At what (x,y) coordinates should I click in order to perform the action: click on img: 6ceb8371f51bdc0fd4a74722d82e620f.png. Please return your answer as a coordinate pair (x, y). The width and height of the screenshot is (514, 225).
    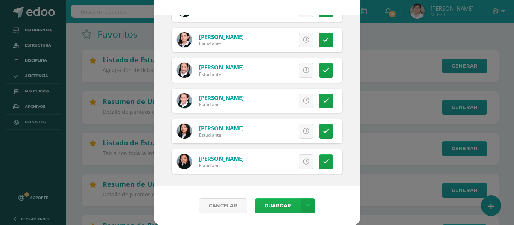
    Looking at the image, I should click on (184, 40).